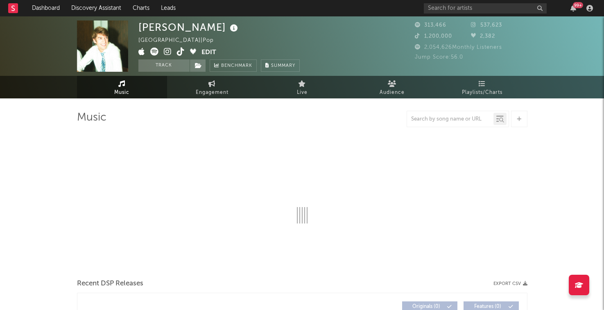 The width and height of the screenshot is (604, 310). Describe the element at coordinates (578, 5) in the screenshot. I see `div: 99 +` at that location.